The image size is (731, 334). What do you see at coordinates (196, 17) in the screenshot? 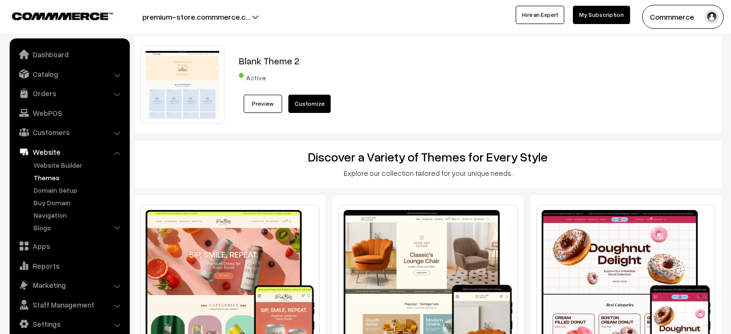
I see `button: premium-store.commmerce.c…` at bounding box center [196, 17].